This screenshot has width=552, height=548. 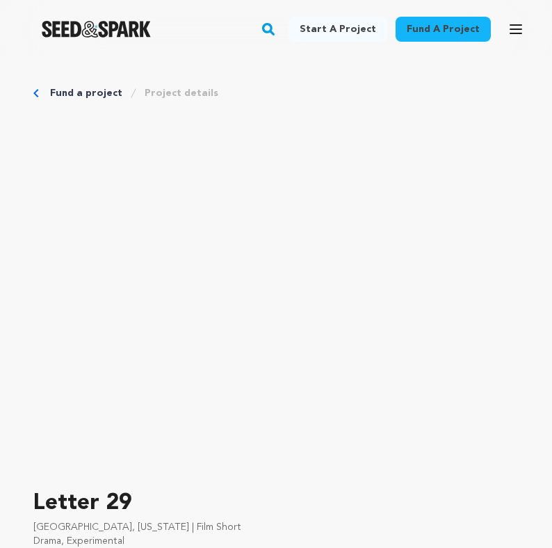 I want to click on p: Drama, Experimental, so click(x=276, y=541).